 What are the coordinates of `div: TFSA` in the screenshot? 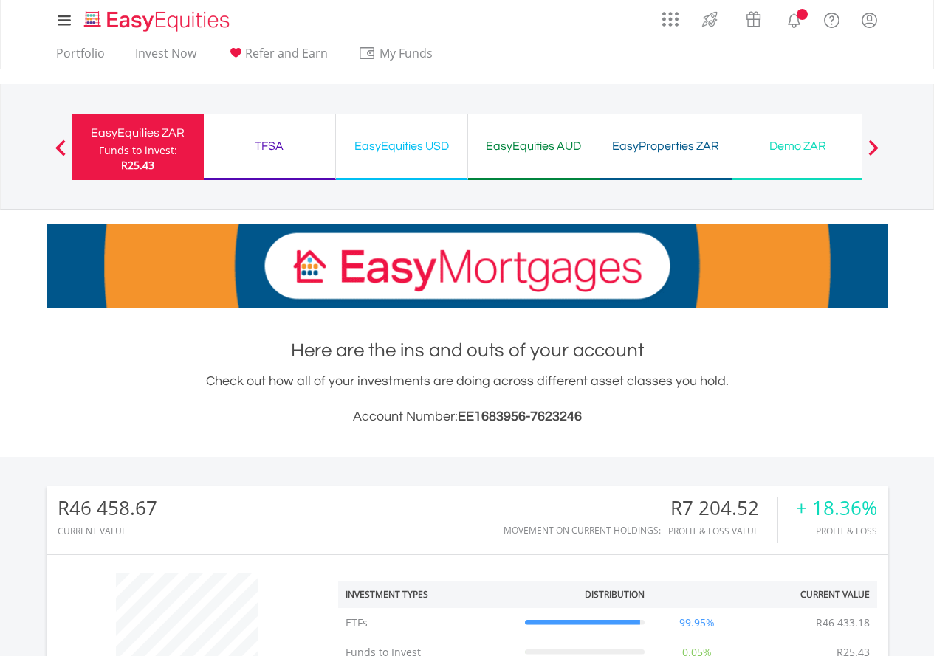 It's located at (270, 146).